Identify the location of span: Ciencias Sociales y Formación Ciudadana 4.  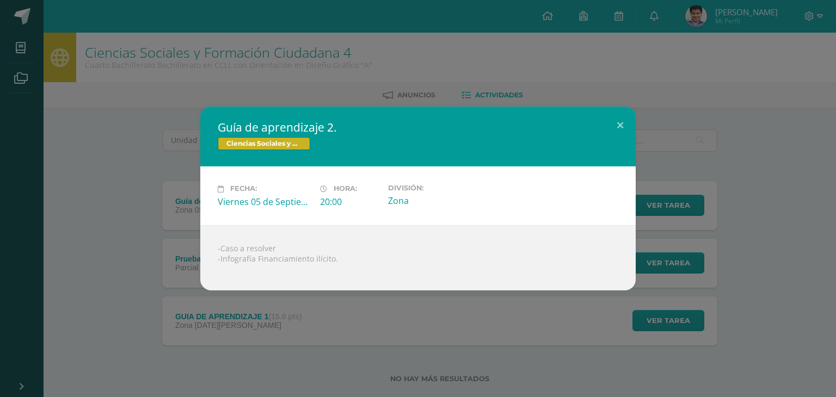
(264, 144).